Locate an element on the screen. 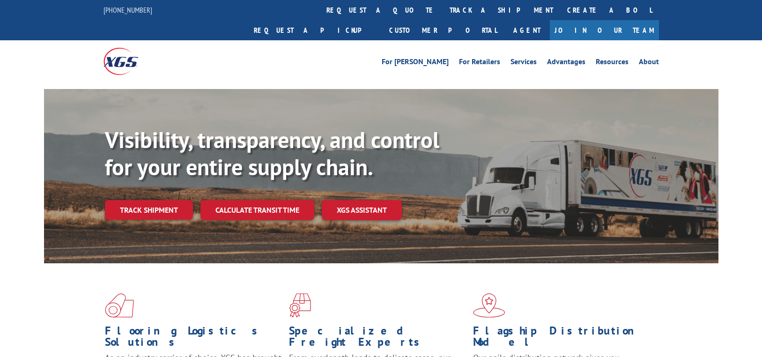 The width and height of the screenshot is (762, 357). a: XGS ASSISTANT is located at coordinates (362, 210).